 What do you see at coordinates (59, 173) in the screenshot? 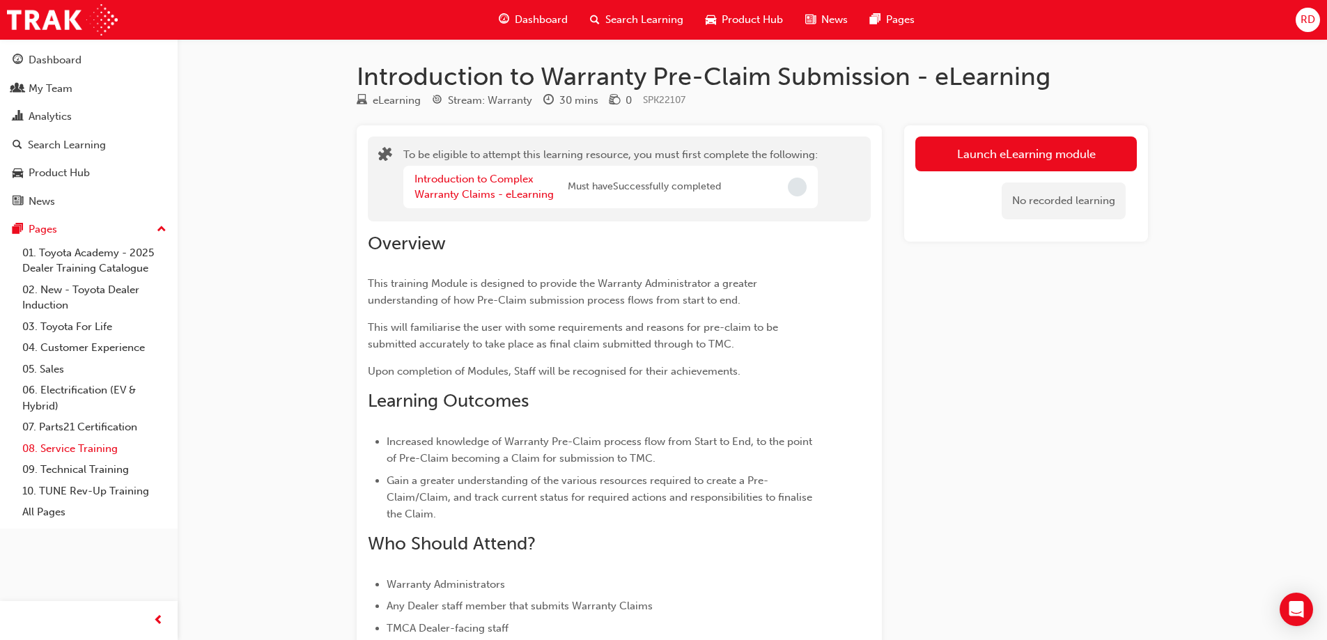
I see `div: Product Hub` at bounding box center [59, 173].